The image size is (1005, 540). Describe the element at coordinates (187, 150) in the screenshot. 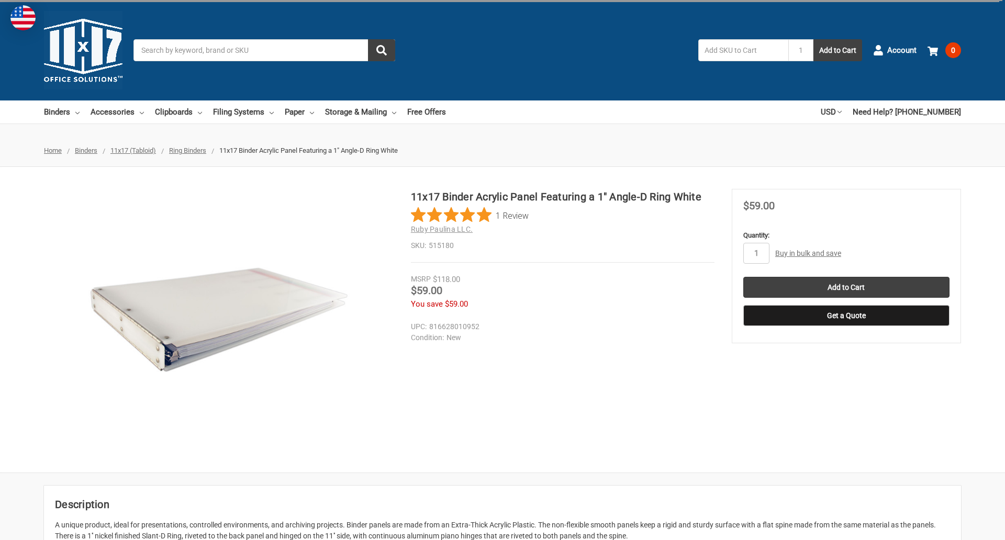

I see `span: Ring Binders` at that location.